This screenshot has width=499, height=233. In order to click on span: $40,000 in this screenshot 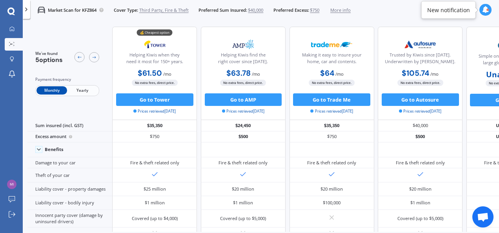, I will do `click(256, 10)`.